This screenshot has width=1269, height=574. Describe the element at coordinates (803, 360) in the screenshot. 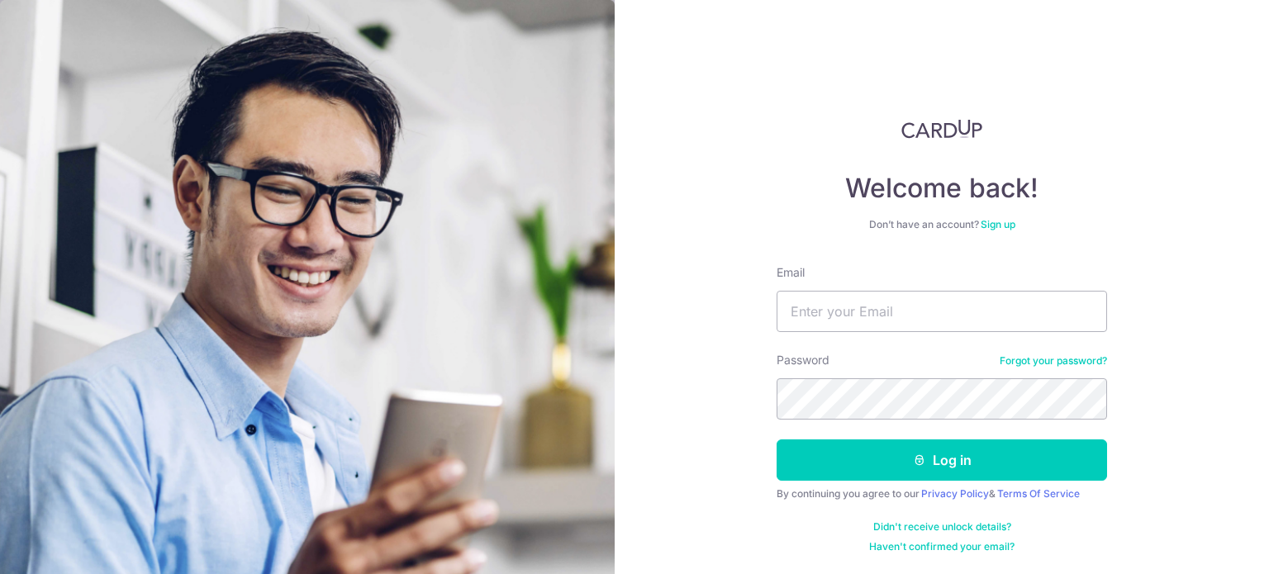

I see `label: Password` at that location.